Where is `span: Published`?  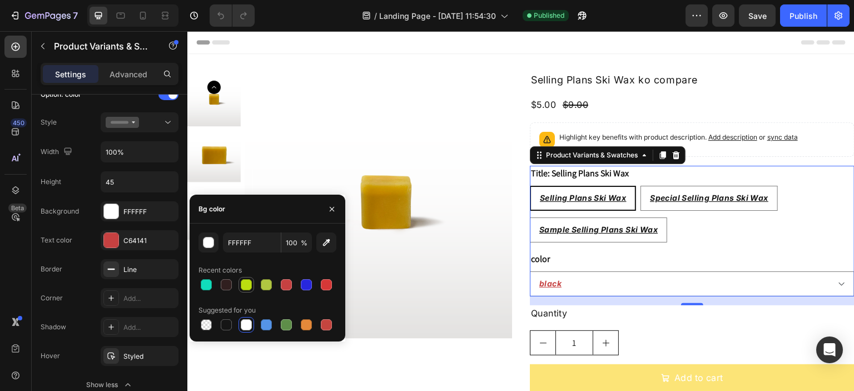
span: Published is located at coordinates (549, 16).